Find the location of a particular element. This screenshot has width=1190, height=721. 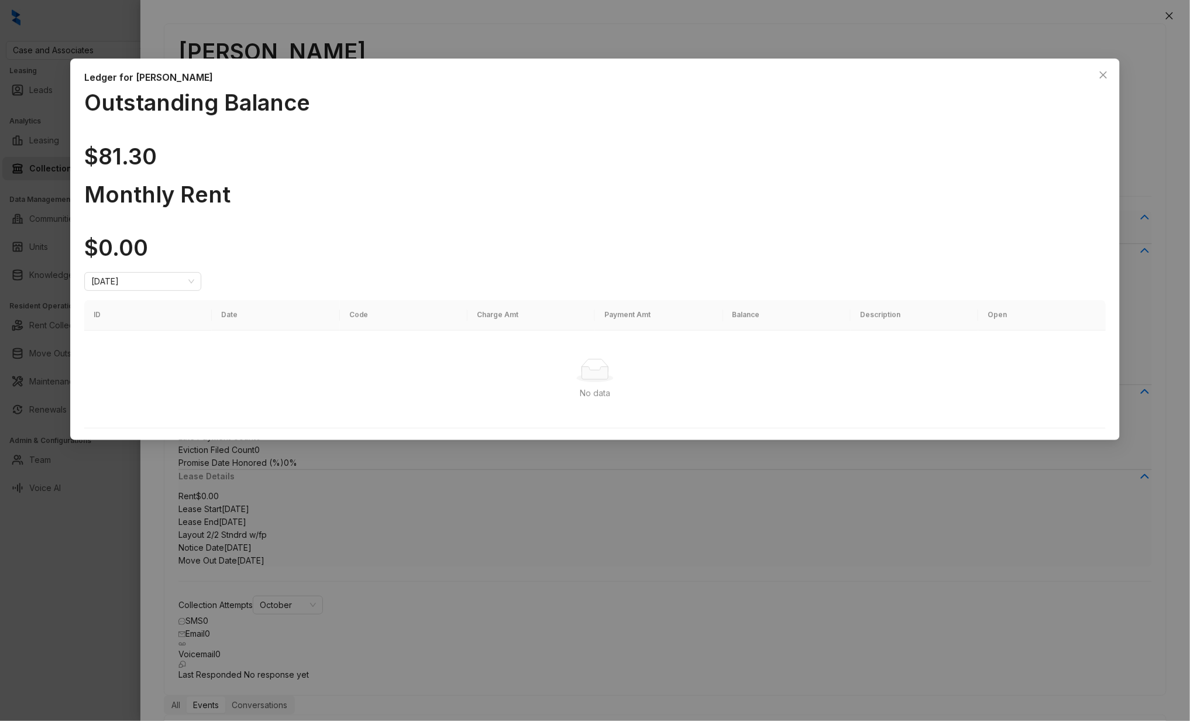

h1: Monthly Rent is located at coordinates (595, 194).